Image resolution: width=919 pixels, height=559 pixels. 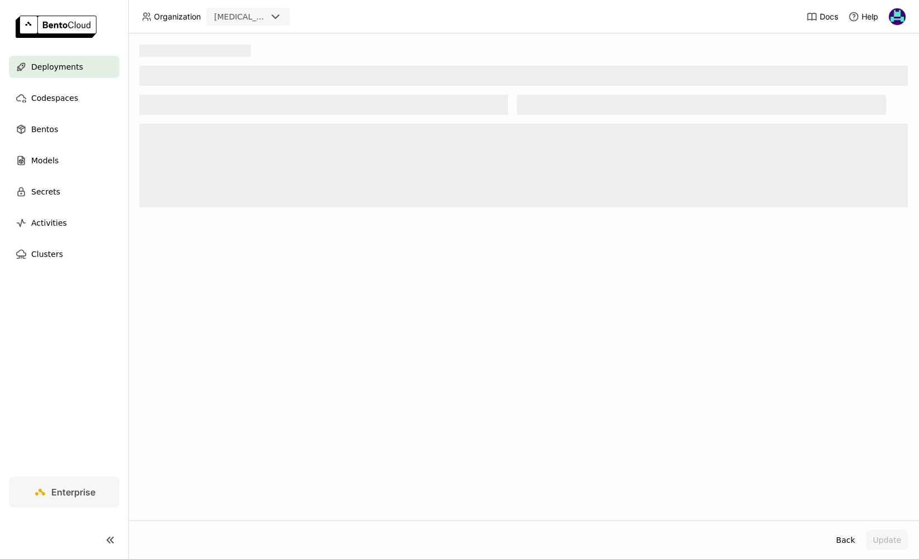 What do you see at coordinates (73, 492) in the screenshot?
I see `span: Enterprise` at bounding box center [73, 492].